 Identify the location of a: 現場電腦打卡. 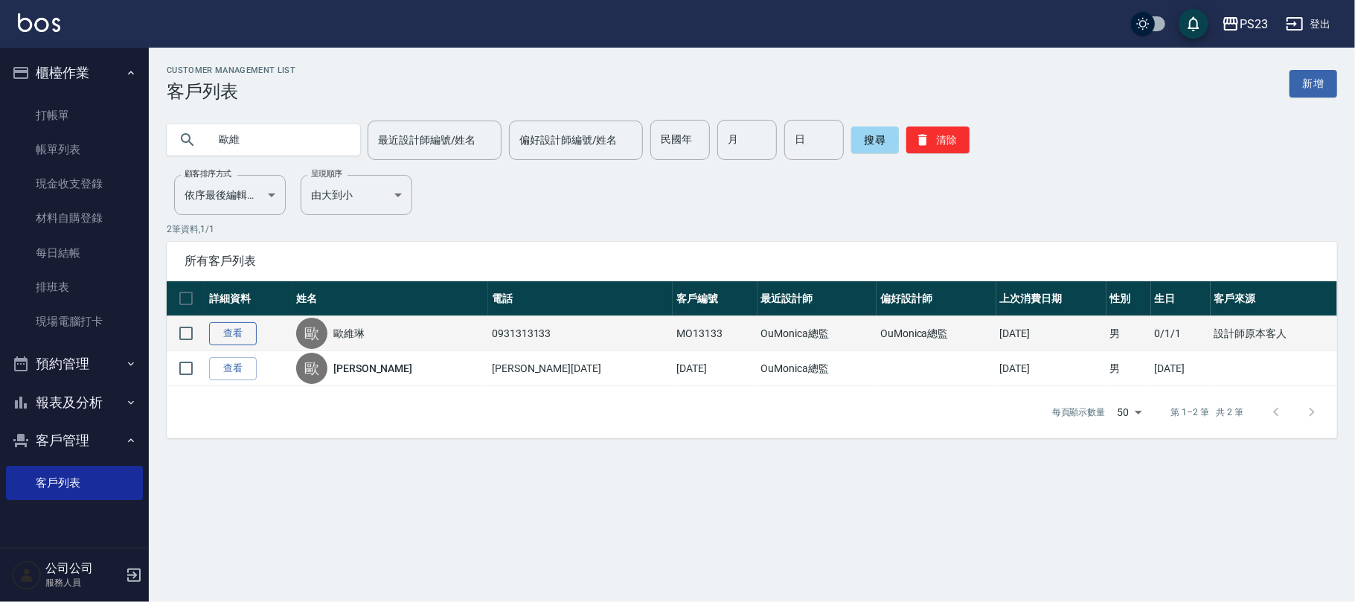
(74, 322).